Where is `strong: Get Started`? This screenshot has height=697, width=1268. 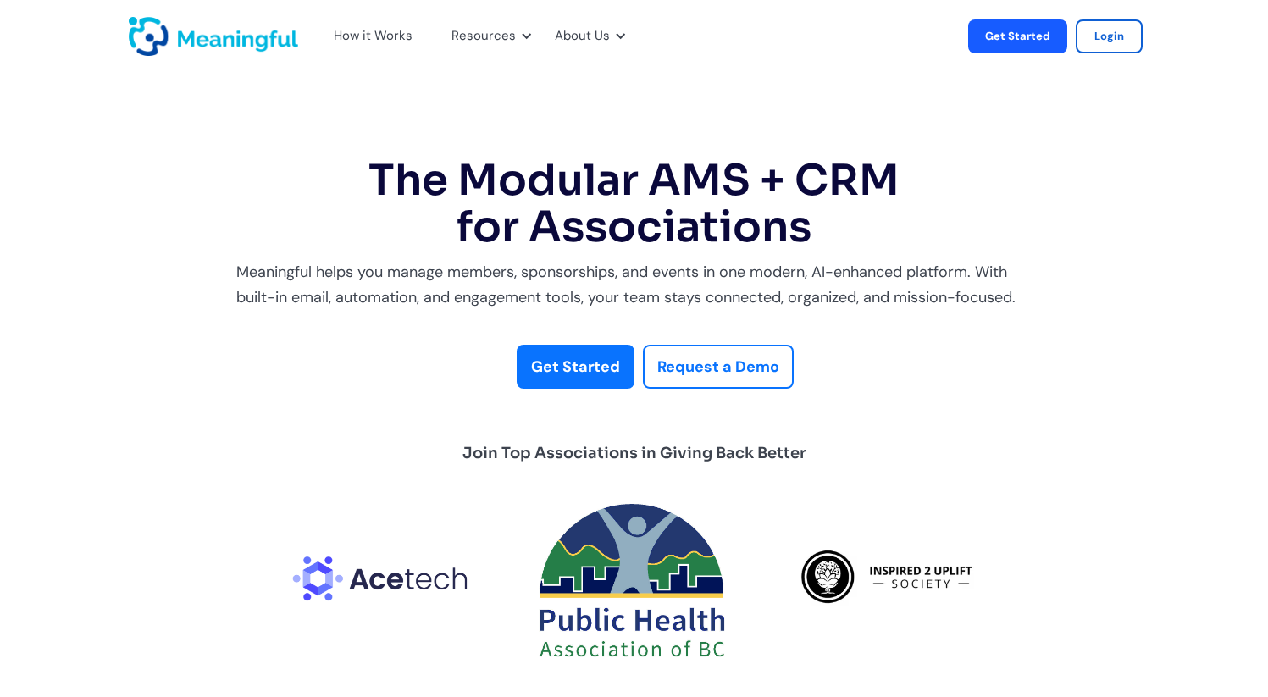 strong: Get Started is located at coordinates (575, 367).